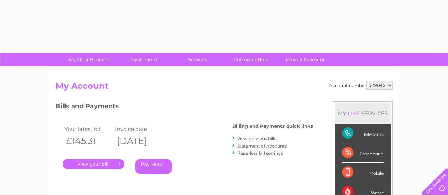 The height and width of the screenshot is (195, 448). I want to click on div: LIVE, so click(354, 113).